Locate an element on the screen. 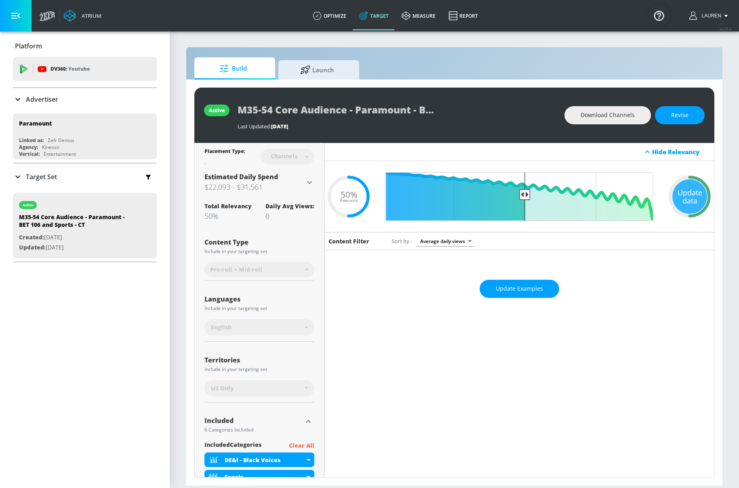  div: Target Set is located at coordinates (85, 177).